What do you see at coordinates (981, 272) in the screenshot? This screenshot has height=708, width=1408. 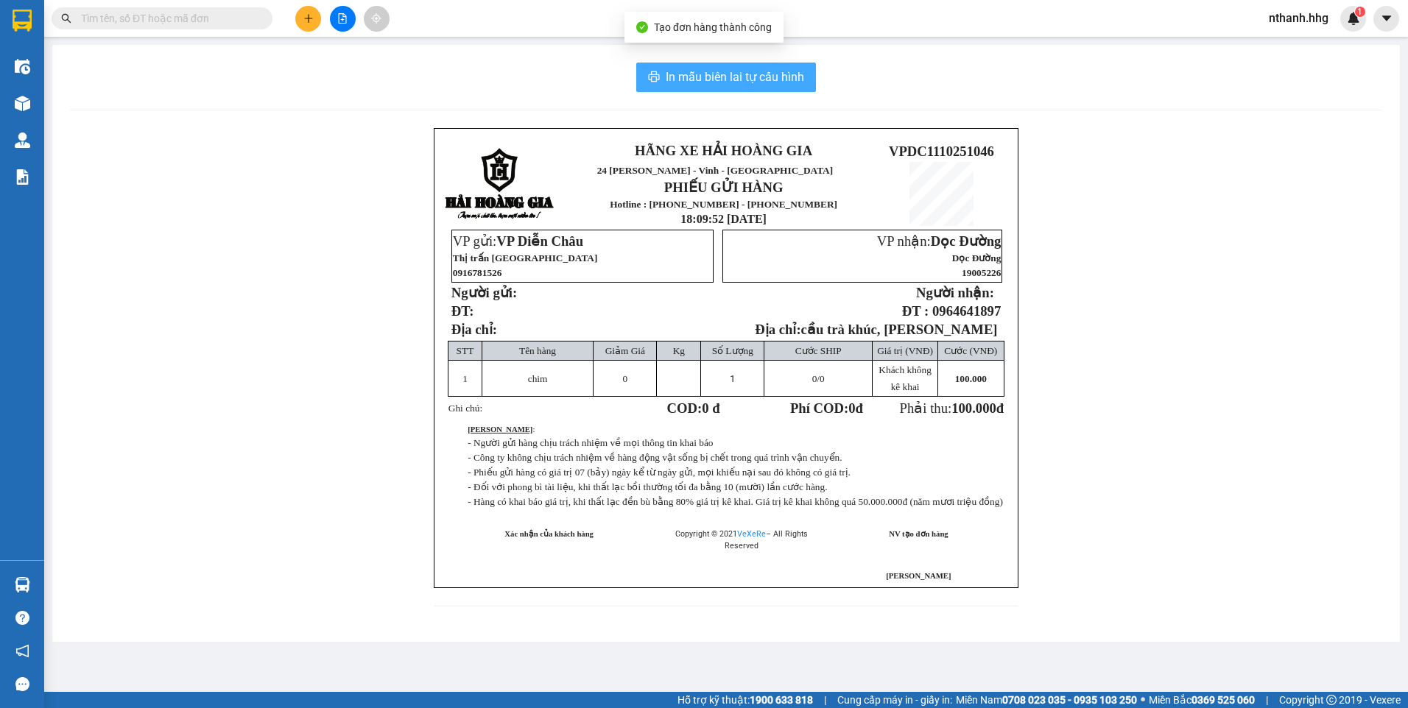 I see `span: 19005226` at bounding box center [981, 272].